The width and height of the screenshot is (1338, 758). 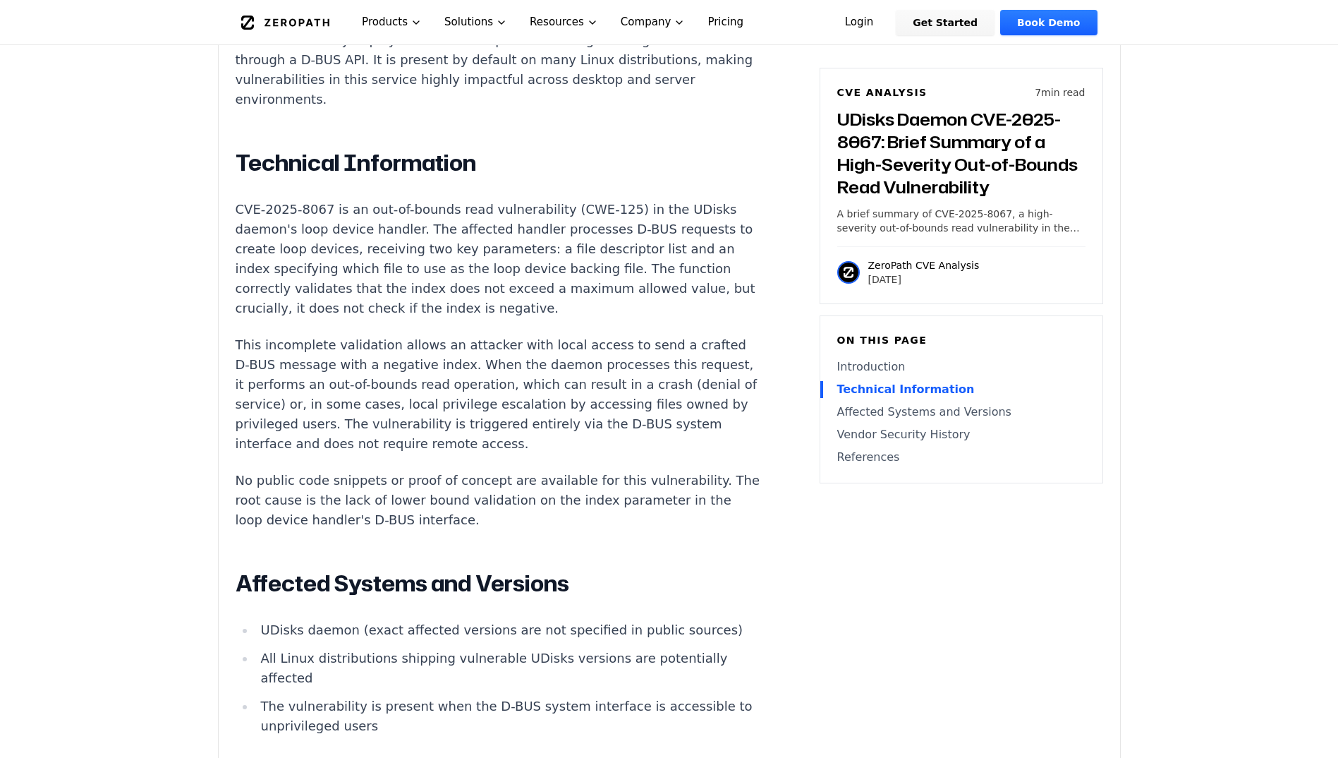 What do you see at coordinates (498, 500) in the screenshot?
I see `p: No public code snippets or proof of concept are available for this vulnerability. The root cause ...` at bounding box center [498, 500].